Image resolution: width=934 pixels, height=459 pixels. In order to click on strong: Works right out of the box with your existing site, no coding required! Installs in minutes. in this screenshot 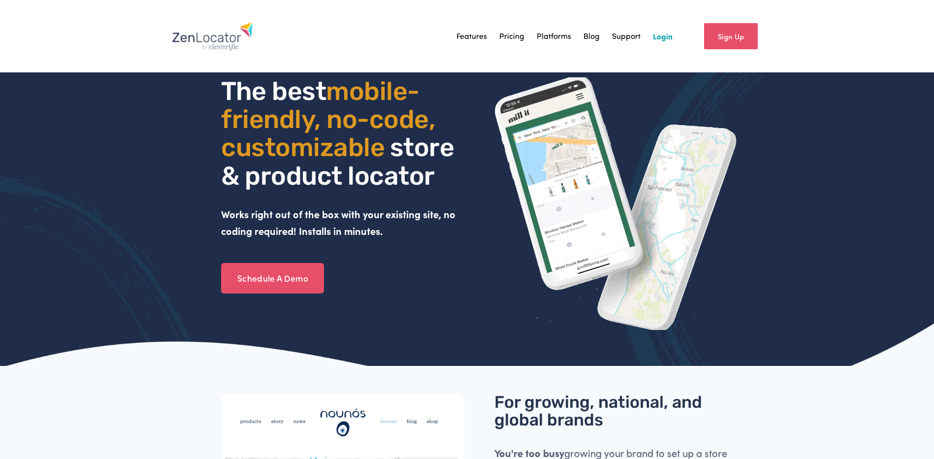, I will do `click(339, 222)`.